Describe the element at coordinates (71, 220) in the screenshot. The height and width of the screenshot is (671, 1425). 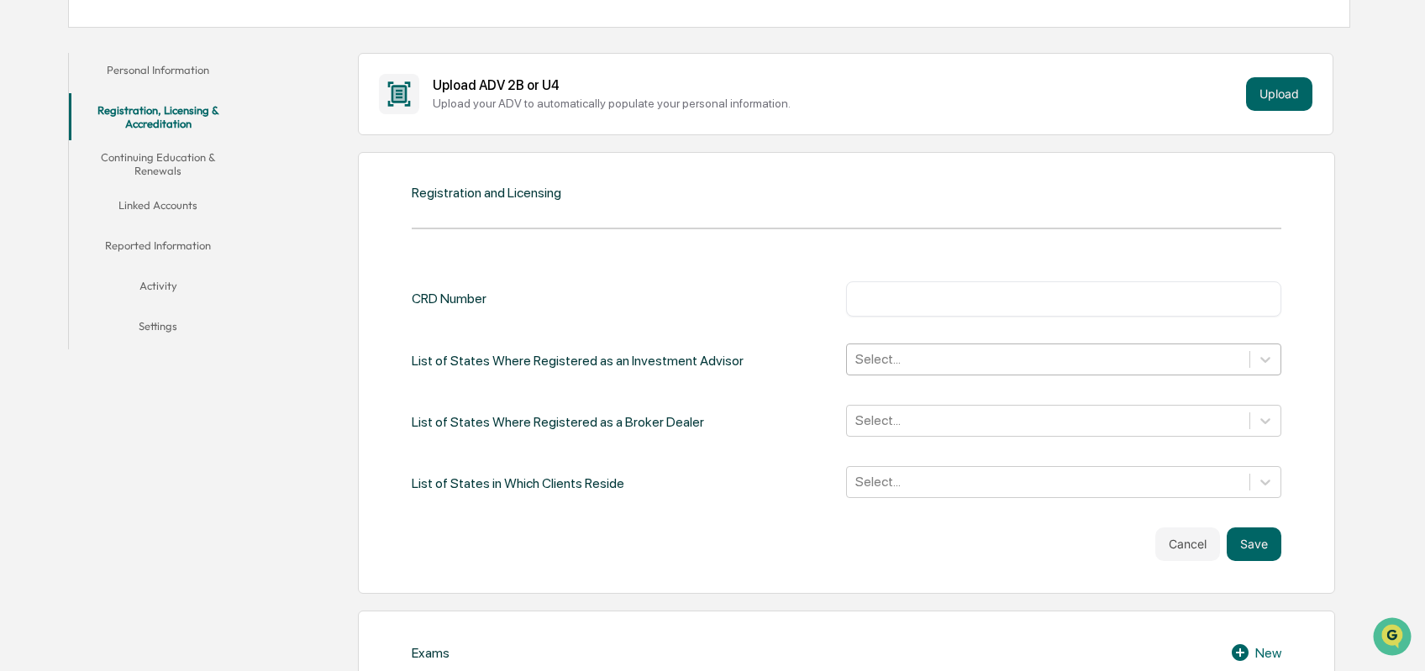
I see `span: Preclearance` at that location.